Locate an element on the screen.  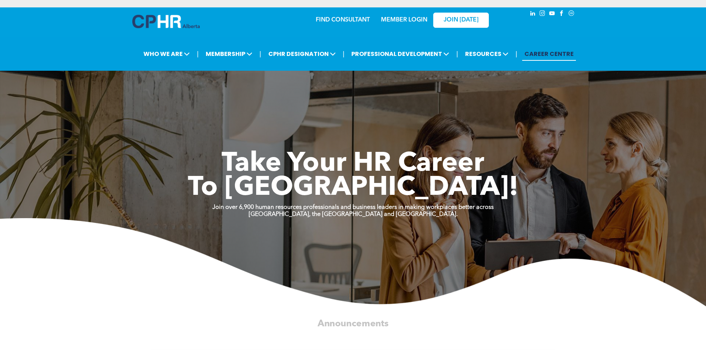
a: MEMBER LOGIN is located at coordinates (404, 20).